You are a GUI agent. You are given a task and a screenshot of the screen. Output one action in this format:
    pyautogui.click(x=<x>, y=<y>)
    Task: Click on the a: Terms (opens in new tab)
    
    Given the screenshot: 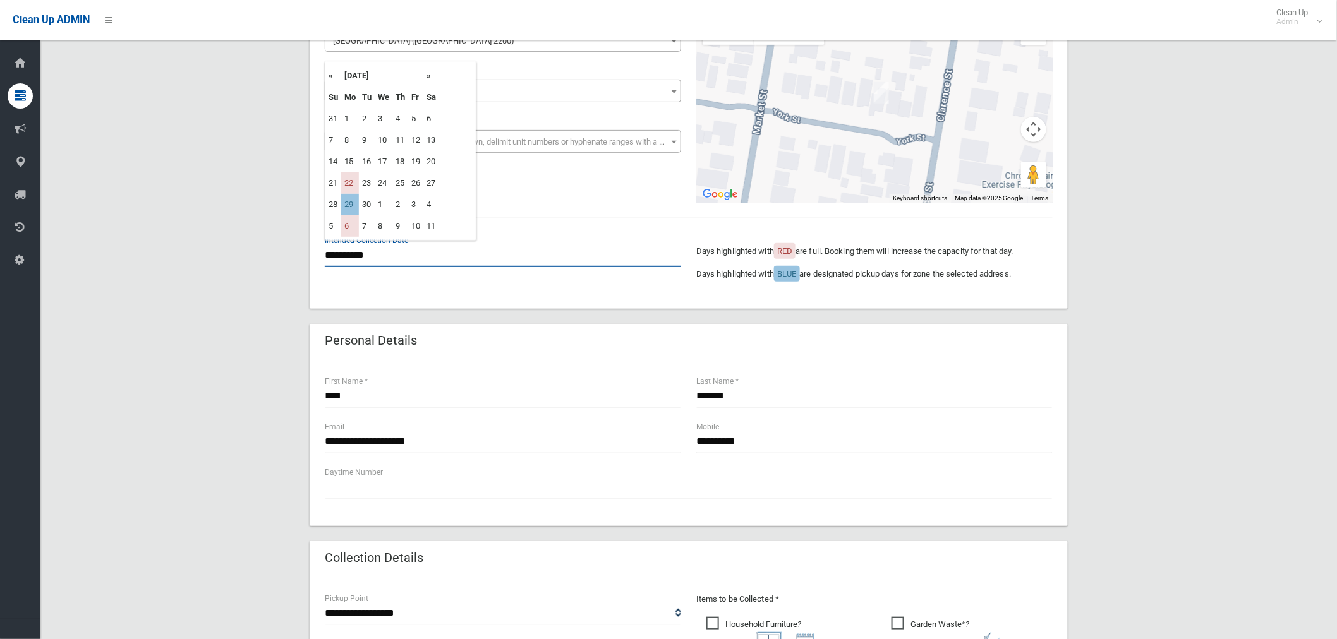 What is the action you would take?
    pyautogui.click(x=1040, y=198)
    